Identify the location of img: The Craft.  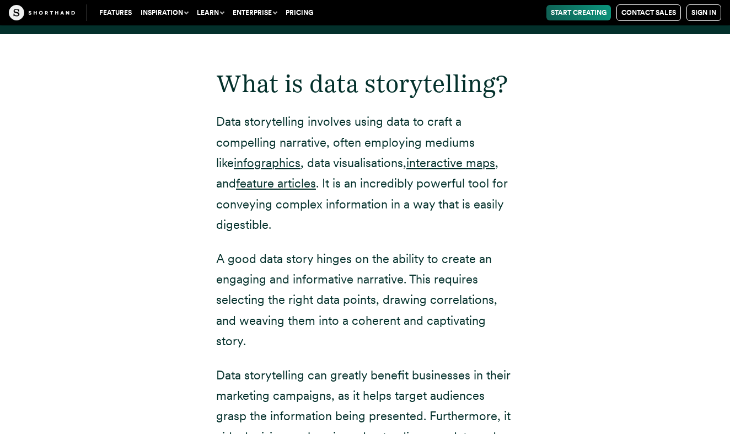
(42, 13).